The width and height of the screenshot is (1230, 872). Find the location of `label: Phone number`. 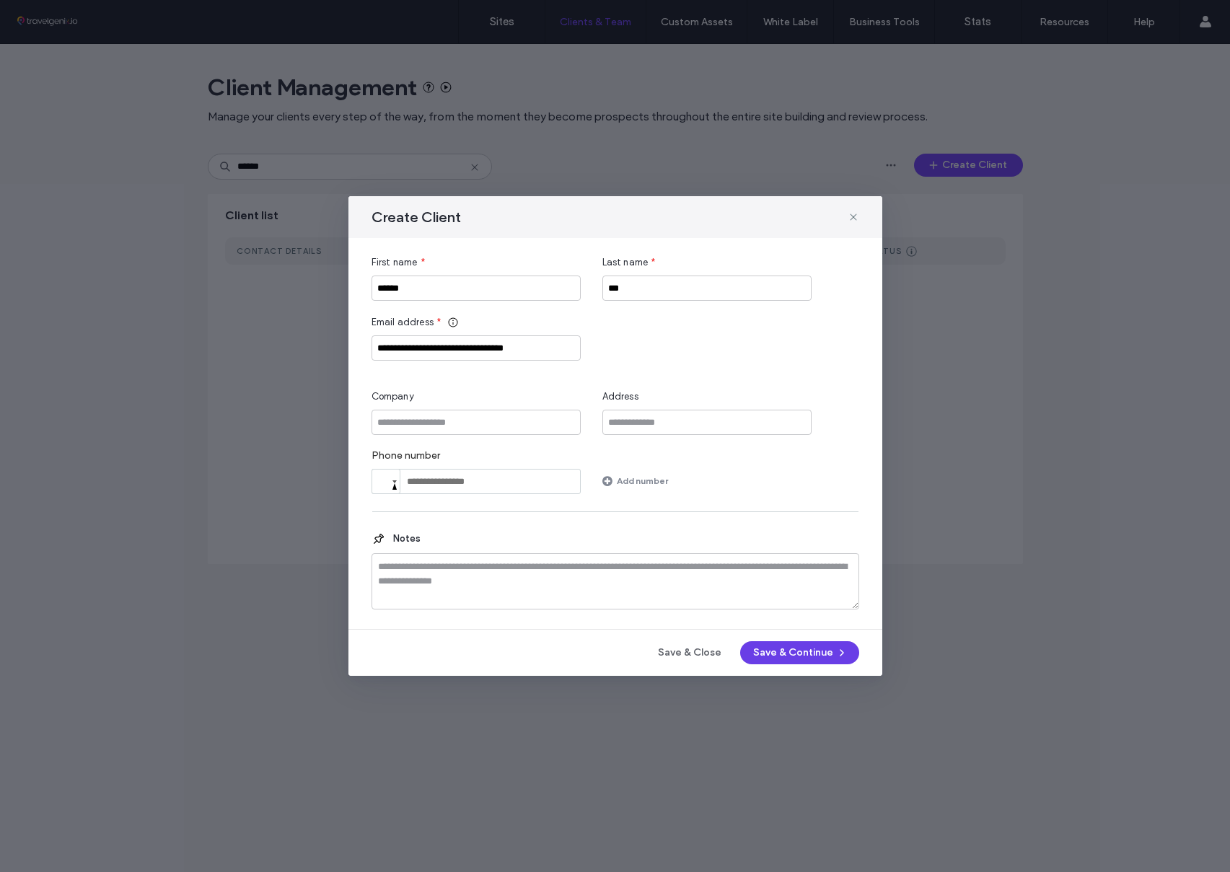

label: Phone number is located at coordinates (476, 459).